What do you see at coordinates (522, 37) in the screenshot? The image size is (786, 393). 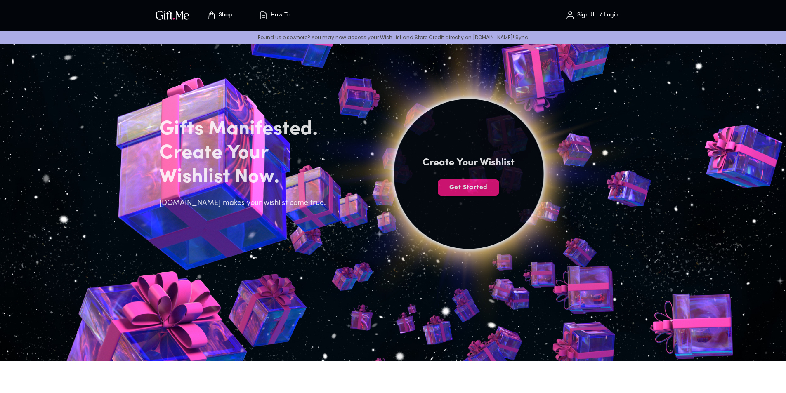 I see `a: Sync` at bounding box center [522, 37].